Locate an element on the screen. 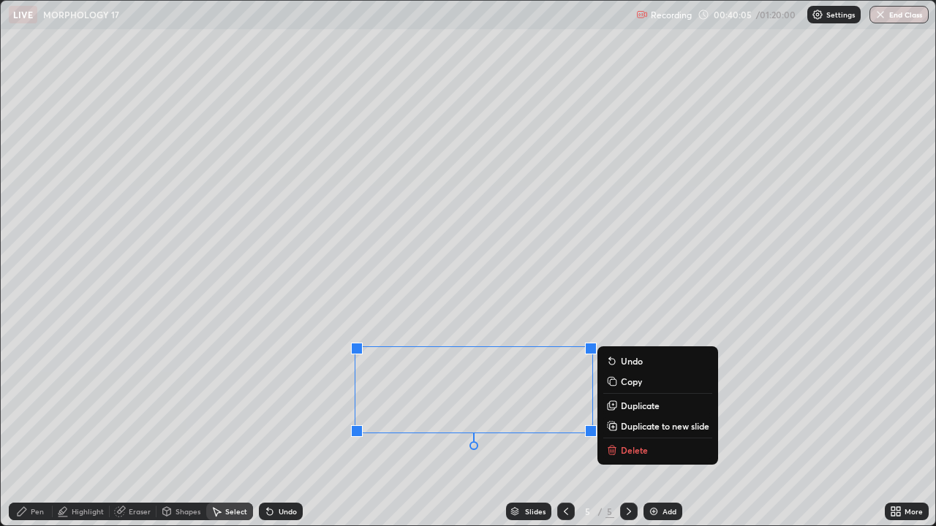 The width and height of the screenshot is (936, 526). div: Select is located at coordinates (236, 512).